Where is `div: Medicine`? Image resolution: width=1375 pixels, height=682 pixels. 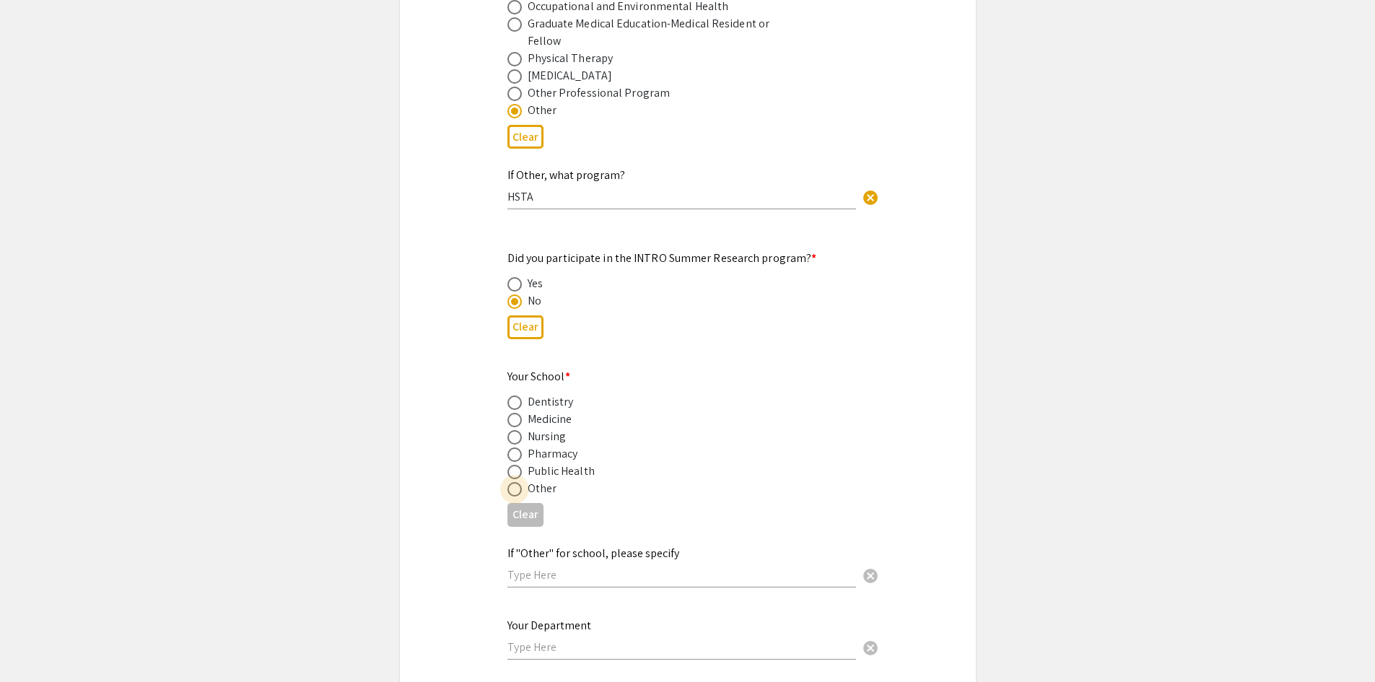
div: Medicine is located at coordinates (550, 419).